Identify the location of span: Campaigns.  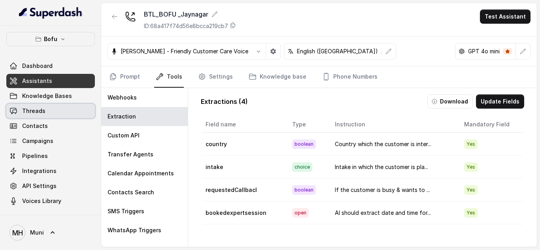
(38, 141).